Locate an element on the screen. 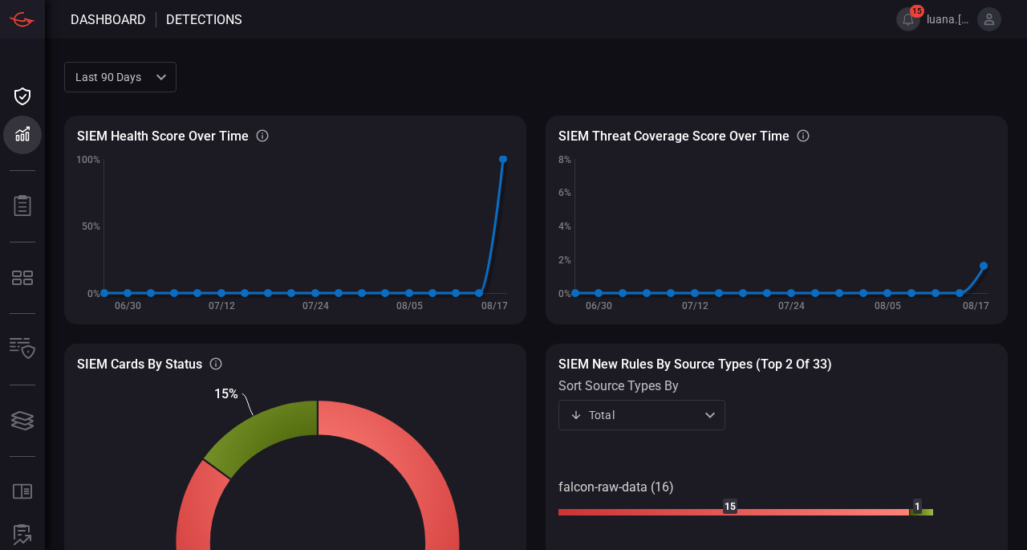 This screenshot has height=550, width=1027. button: Detections is located at coordinates (22, 135).